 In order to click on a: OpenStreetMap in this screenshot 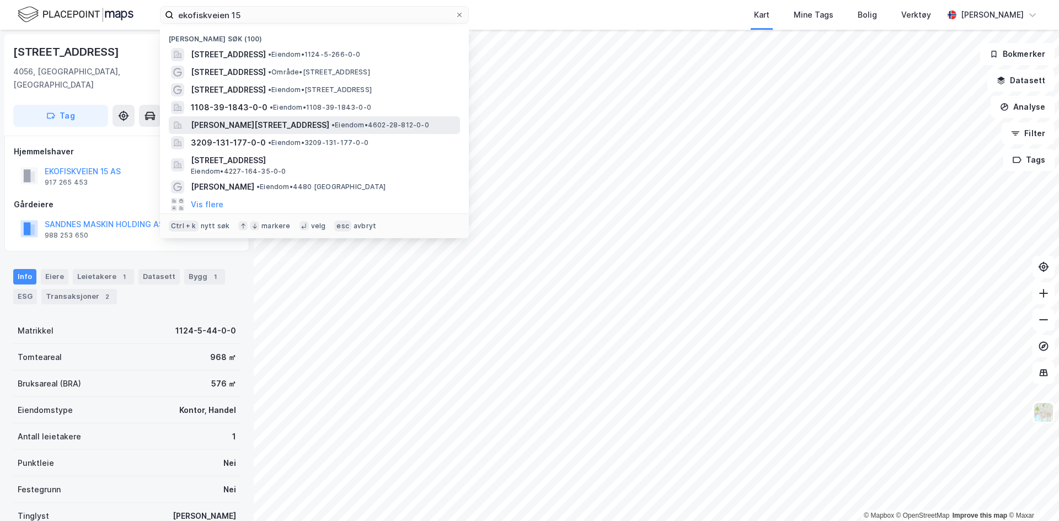, I will do `click(923, 516)`.